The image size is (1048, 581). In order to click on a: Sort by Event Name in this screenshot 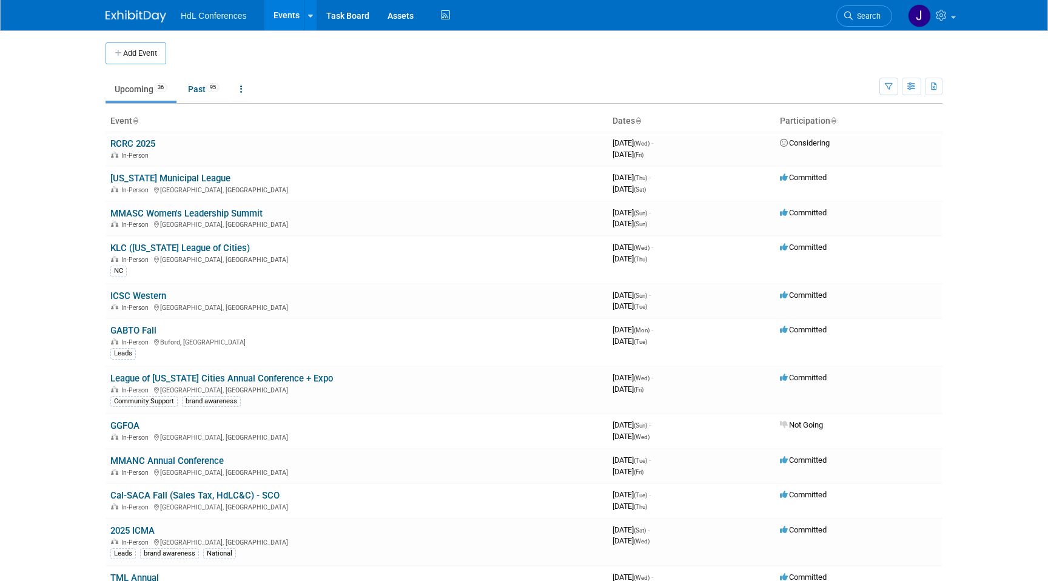, I will do `click(135, 121)`.